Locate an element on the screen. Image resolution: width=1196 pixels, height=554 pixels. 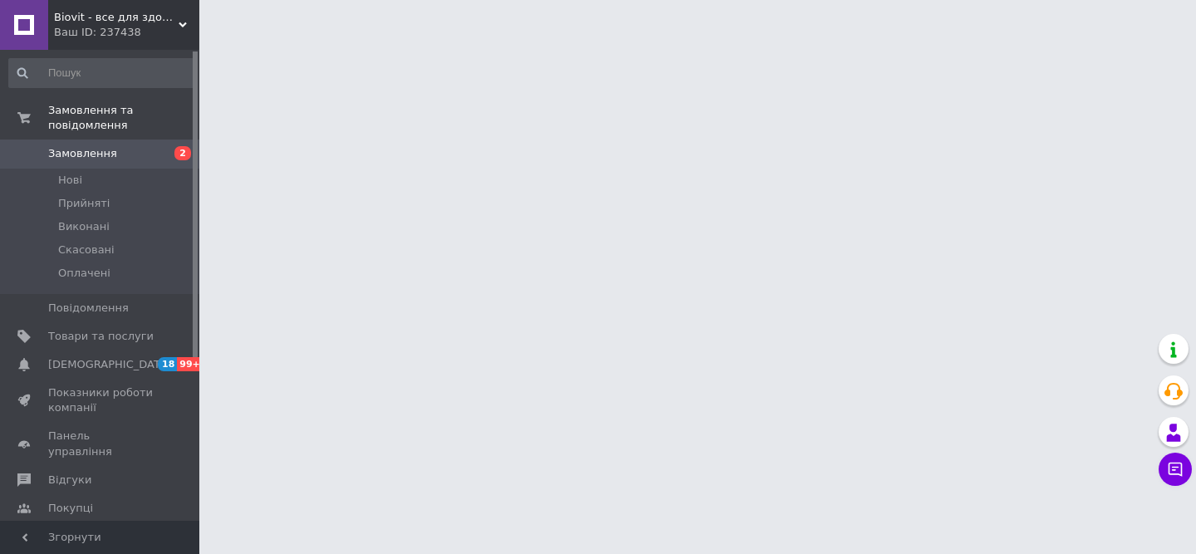
span: Товари та послуги is located at coordinates (101, 336).